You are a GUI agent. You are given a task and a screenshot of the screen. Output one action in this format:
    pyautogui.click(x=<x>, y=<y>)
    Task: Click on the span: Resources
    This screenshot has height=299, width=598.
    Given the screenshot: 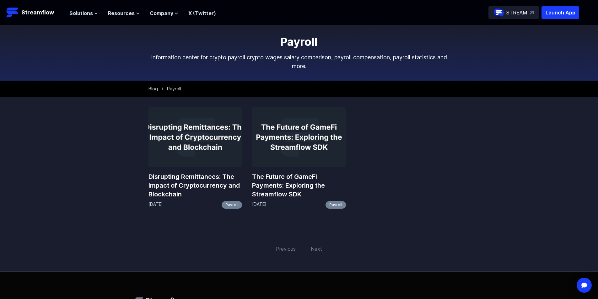 What is the action you would take?
    pyautogui.click(x=121, y=13)
    